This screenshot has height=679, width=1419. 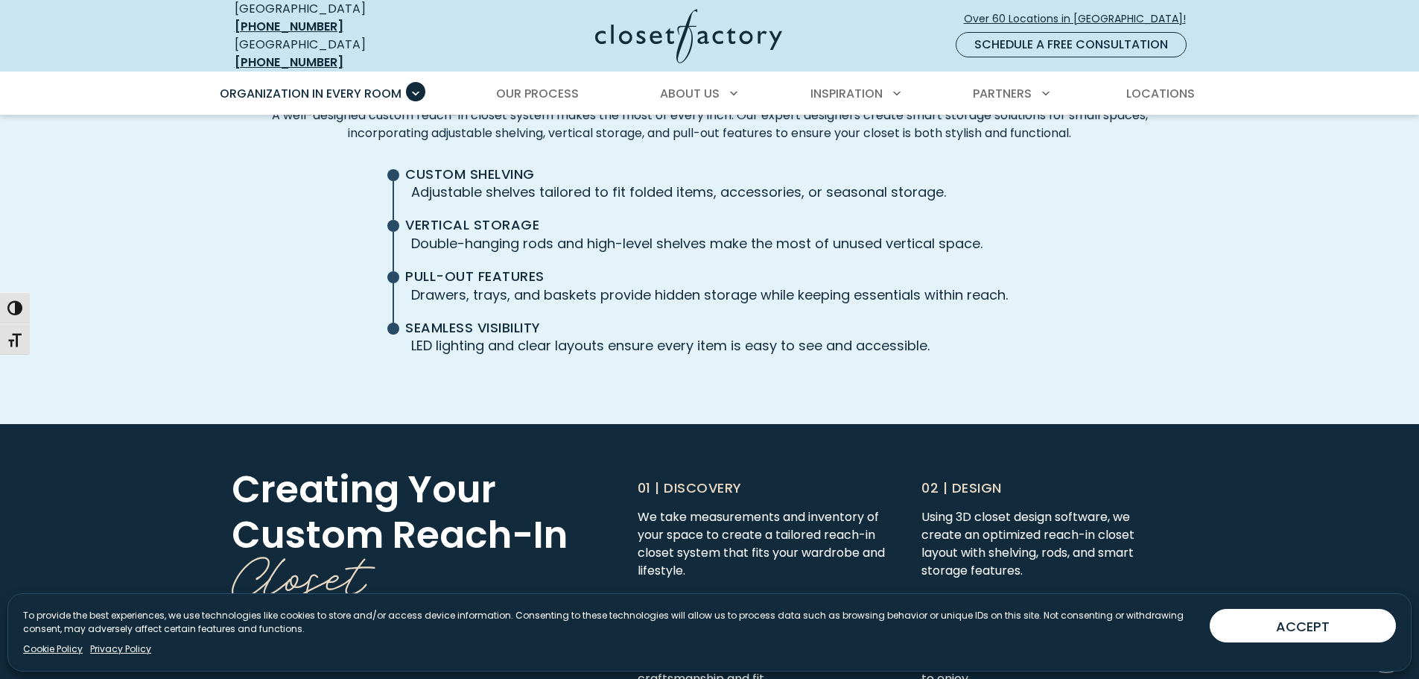 I want to click on nav: Primary Menu, so click(x=710, y=94).